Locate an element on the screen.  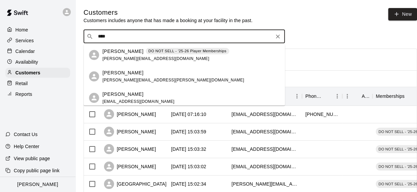
div: Search customers by name or email is located at coordinates (184, 37).